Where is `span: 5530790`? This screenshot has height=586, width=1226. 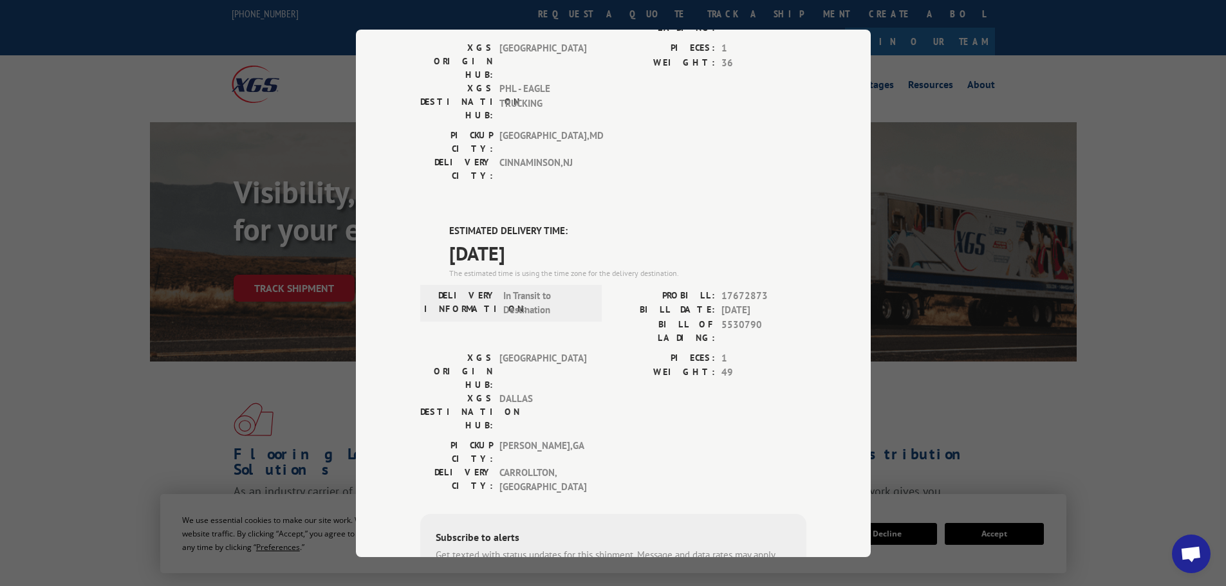 span: 5530790 is located at coordinates (764, 331).